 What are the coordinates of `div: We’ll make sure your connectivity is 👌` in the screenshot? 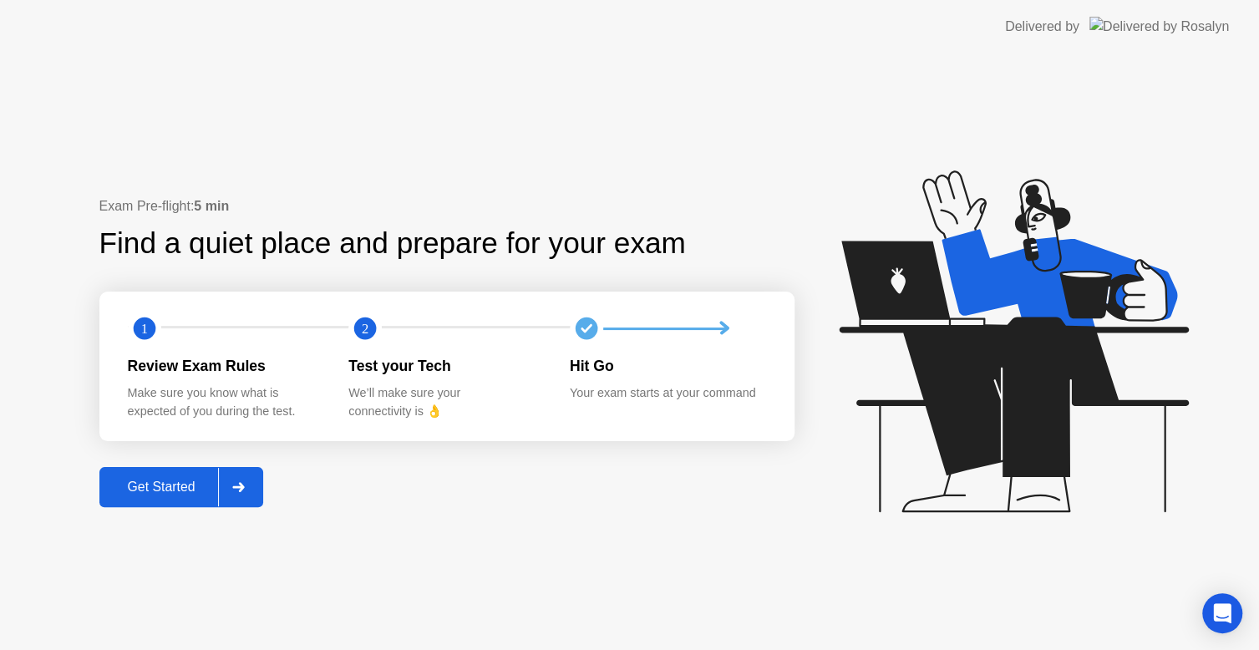 It's located at (445, 402).